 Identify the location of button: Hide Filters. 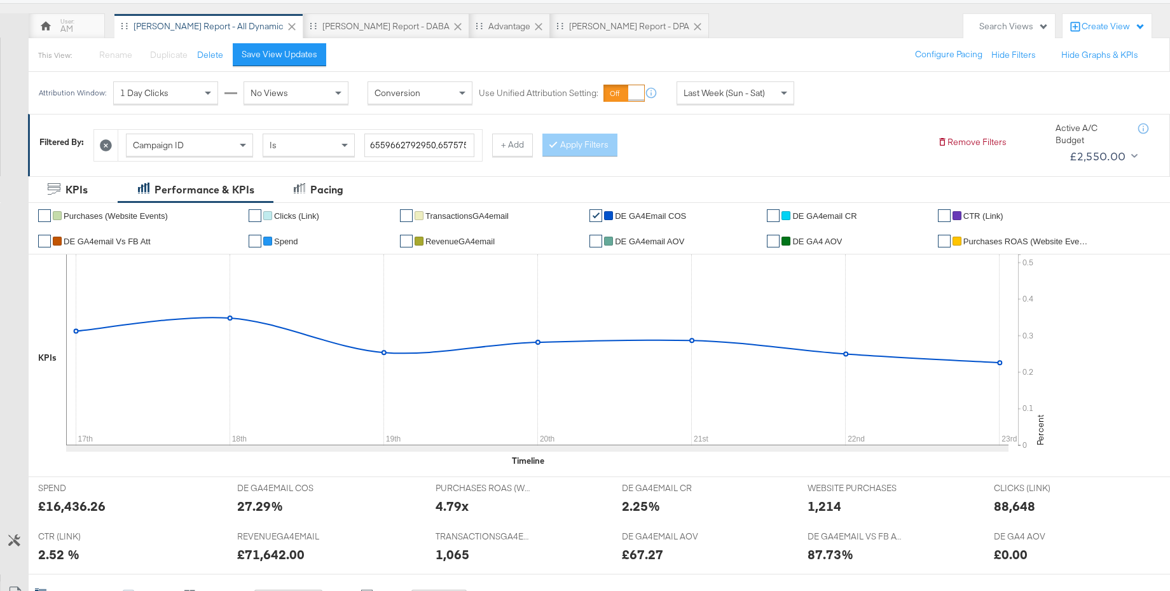
(1013, 55).